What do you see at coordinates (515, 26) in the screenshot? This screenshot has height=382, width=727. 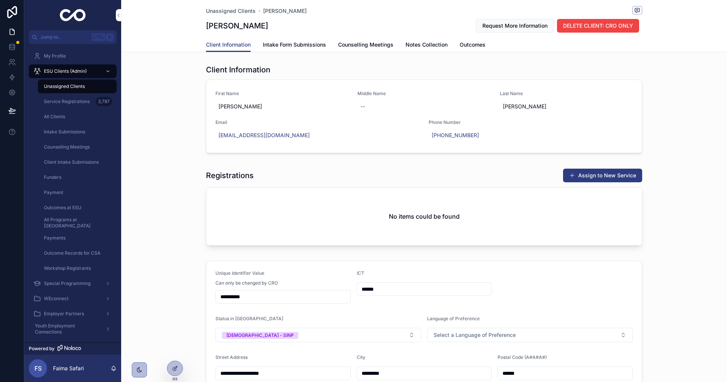 I see `span: Request More Information` at bounding box center [515, 26].